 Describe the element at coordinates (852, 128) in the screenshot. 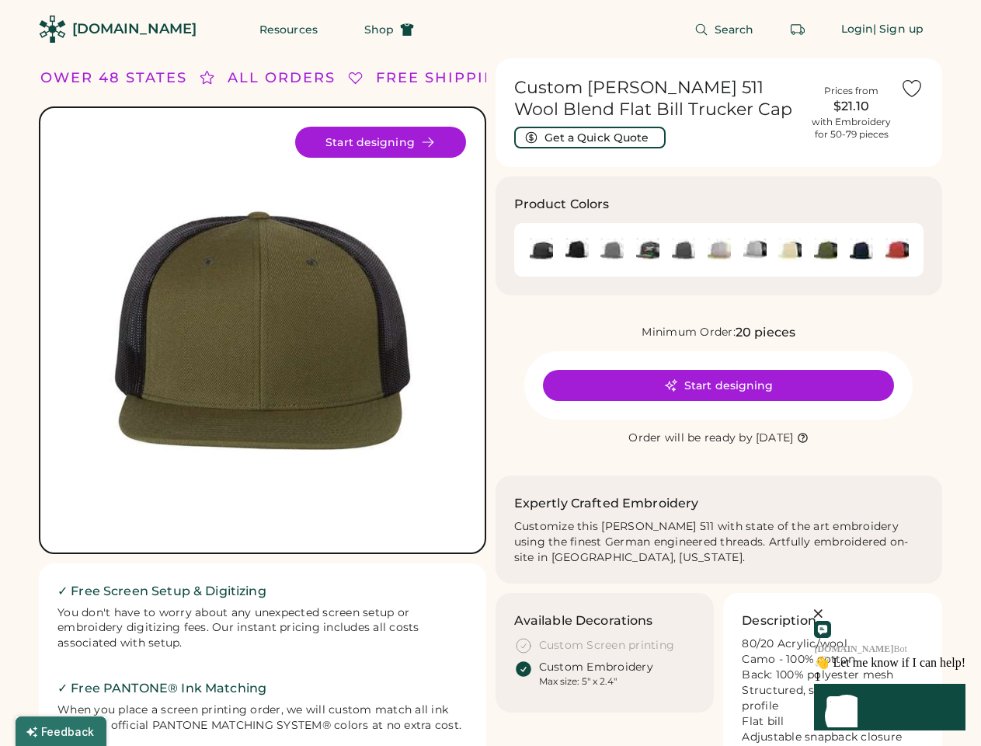

I see `div: with Embroidery for 50-79 pieces` at that location.